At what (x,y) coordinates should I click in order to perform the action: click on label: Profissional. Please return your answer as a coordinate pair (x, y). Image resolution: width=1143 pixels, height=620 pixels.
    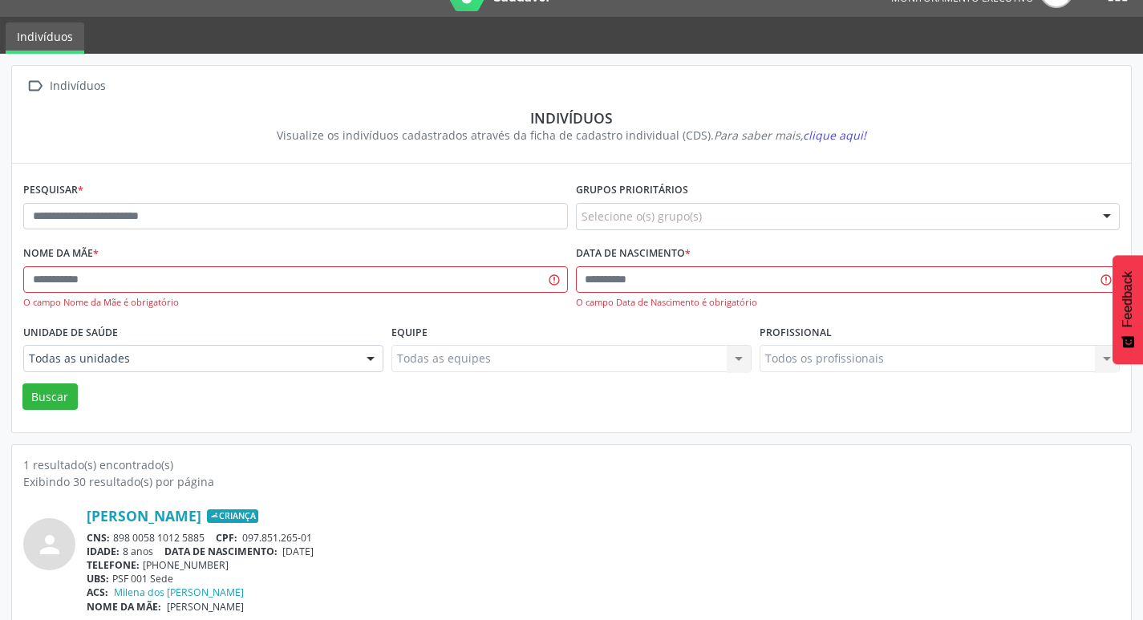
    Looking at the image, I should click on (796, 332).